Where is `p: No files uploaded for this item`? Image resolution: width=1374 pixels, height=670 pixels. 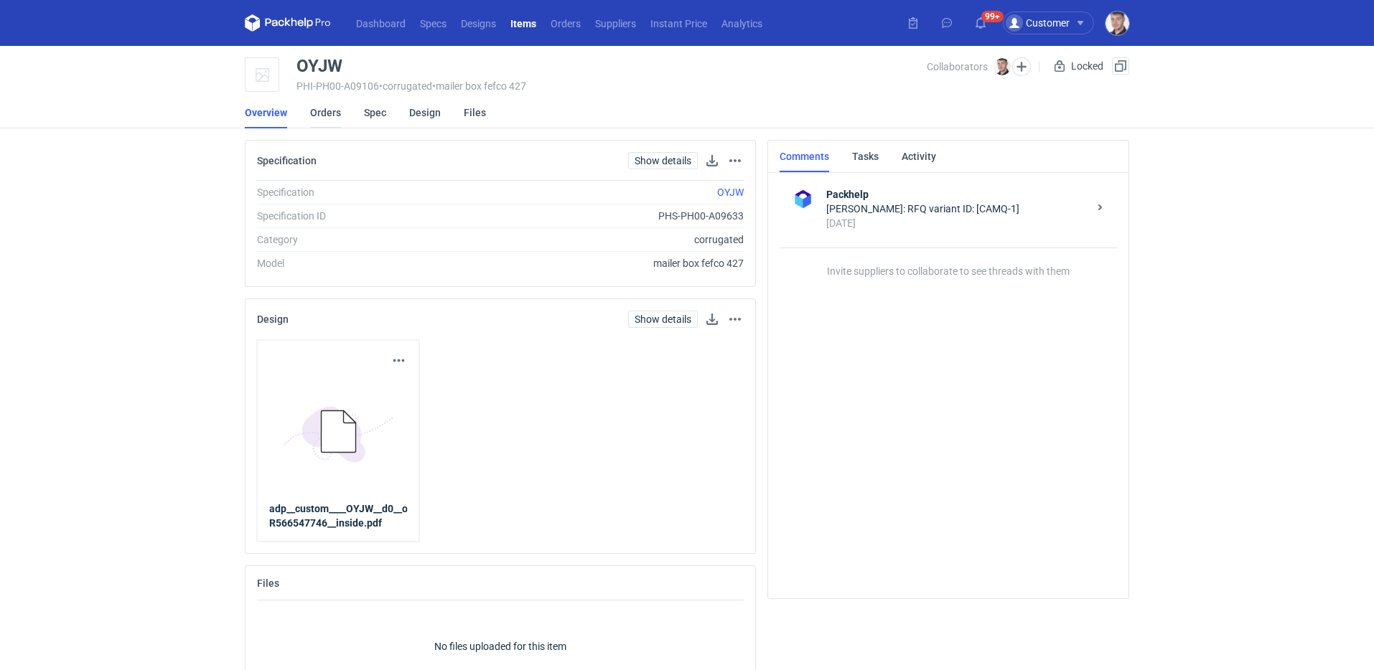 p: No files uploaded for this item is located at coordinates (500, 647).